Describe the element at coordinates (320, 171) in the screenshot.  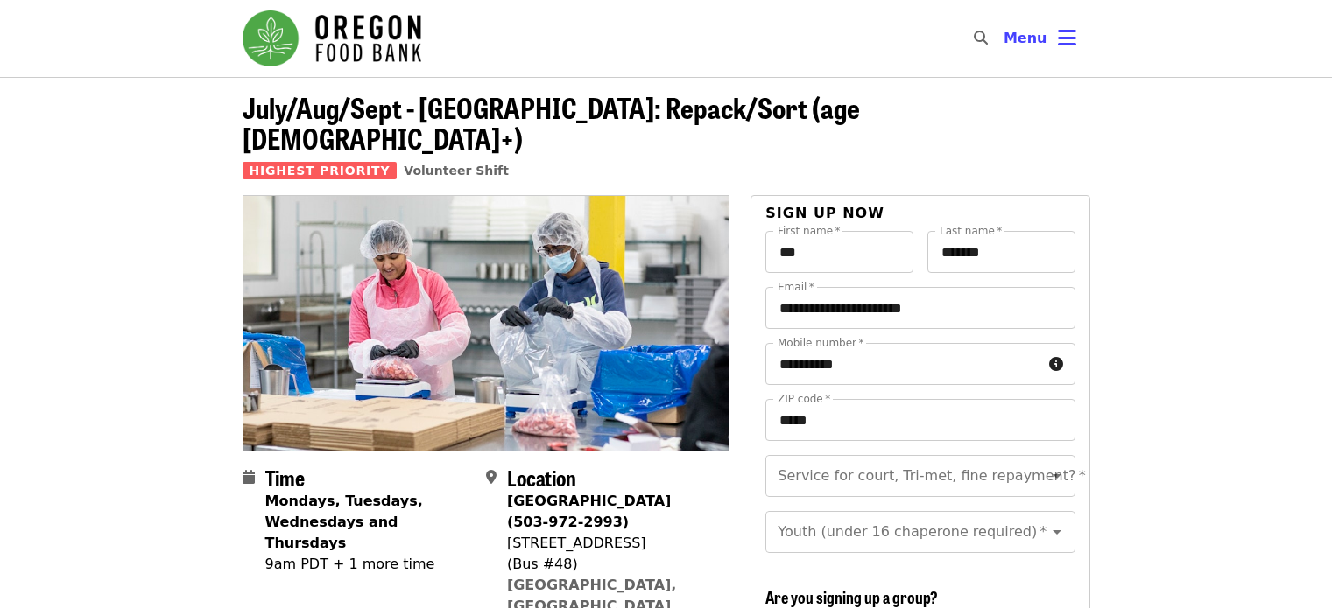
I see `span: Highest Priority` at that location.